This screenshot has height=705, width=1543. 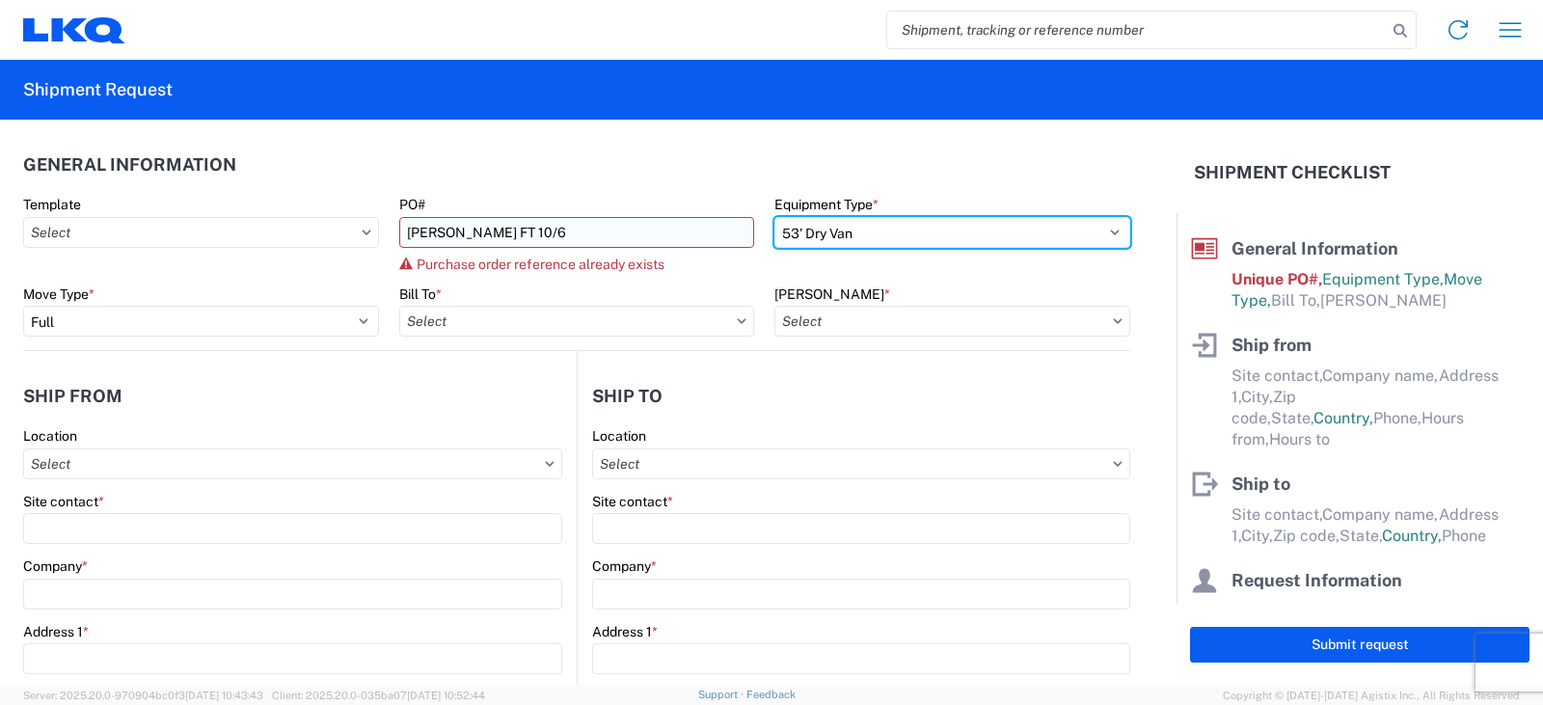 I want to click on button: Submit request, so click(x=1360, y=644).